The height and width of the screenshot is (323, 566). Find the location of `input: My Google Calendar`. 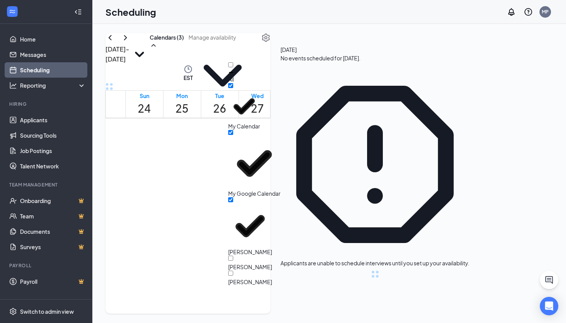

input: My Google Calendar is located at coordinates (230, 132).